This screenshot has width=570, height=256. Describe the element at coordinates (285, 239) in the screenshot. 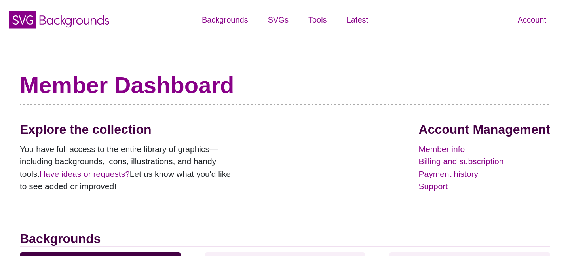

I see `h2: Backgrounds` at that location.